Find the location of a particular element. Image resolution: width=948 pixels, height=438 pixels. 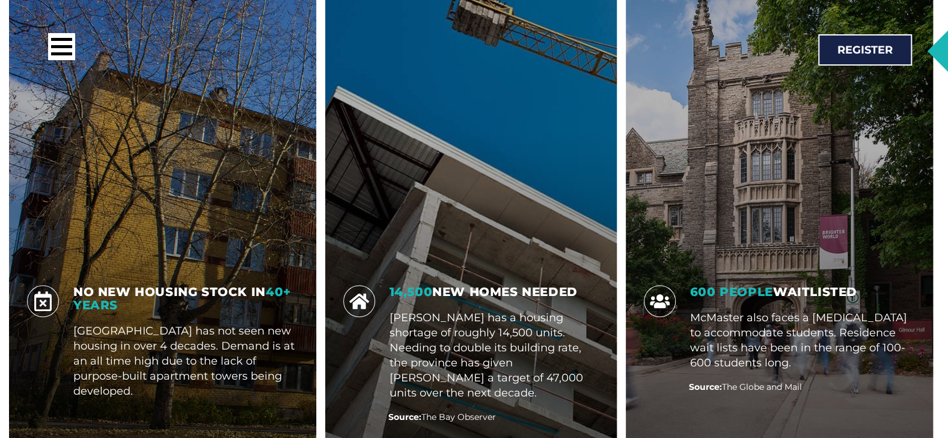

a: Register is located at coordinates (865, 50).